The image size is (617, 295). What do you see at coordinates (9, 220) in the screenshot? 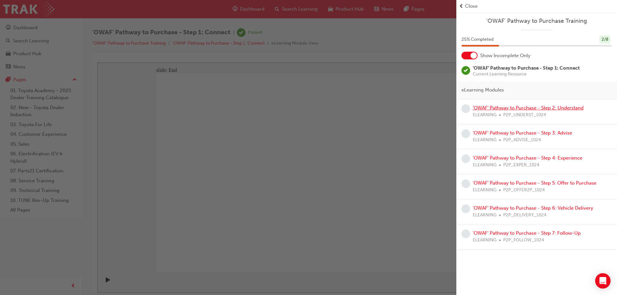
I see `button: Play (Ctrl+Alt+P)` at bounding box center [9, 220].